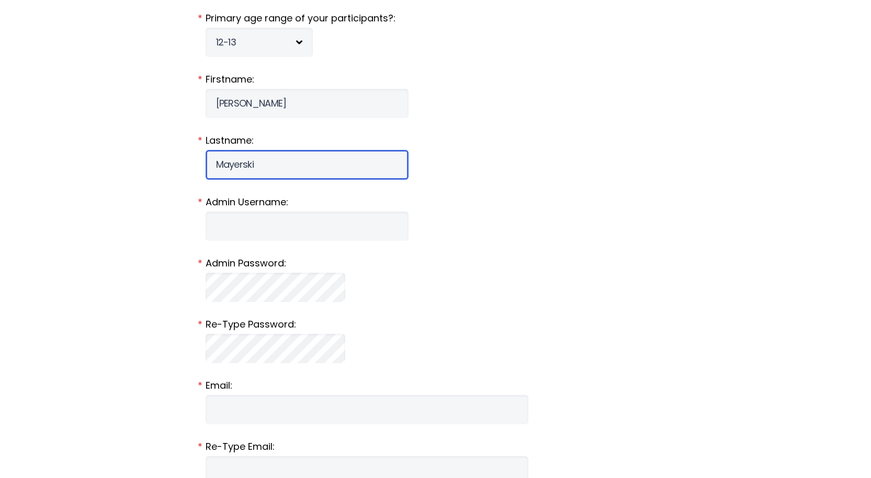 The height and width of the screenshot is (478, 871). What do you see at coordinates (436, 79) in the screenshot?
I see `label: Firstname:` at bounding box center [436, 79].